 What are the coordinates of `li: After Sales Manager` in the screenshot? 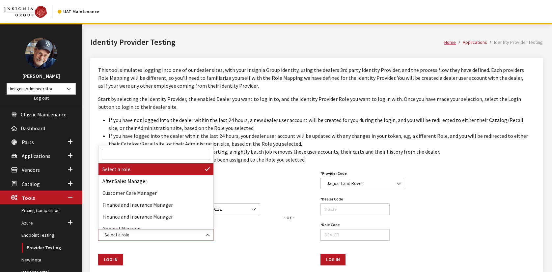 It's located at (156, 181).